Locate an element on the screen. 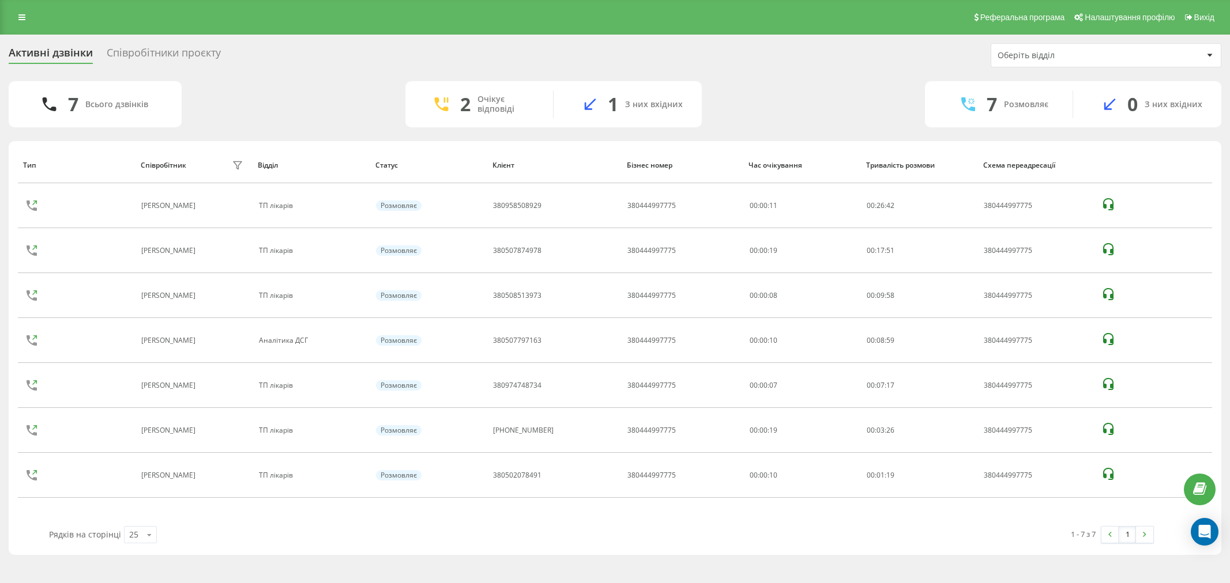 This screenshot has width=1230, height=583. a: 1 is located at coordinates (1127, 535).